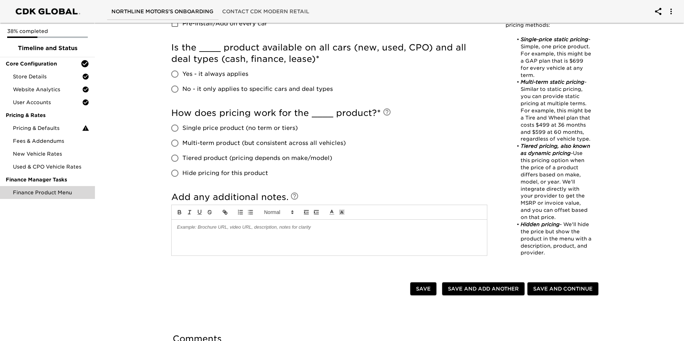  I want to click on span: Yes - it always applies, so click(215, 74).